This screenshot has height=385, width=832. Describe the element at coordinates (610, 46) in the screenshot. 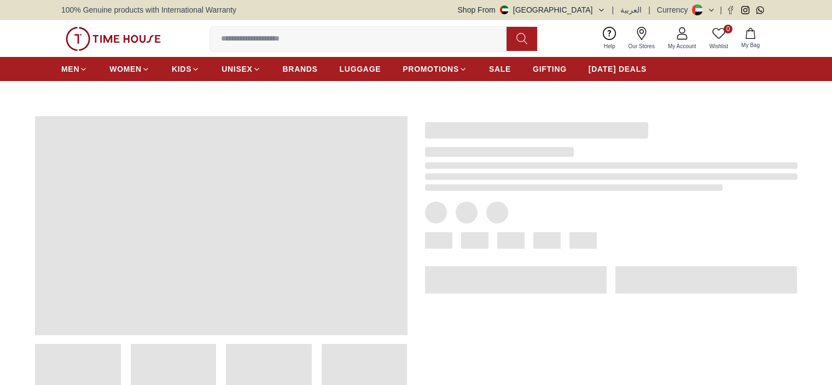

I see `span: Help` at that location.